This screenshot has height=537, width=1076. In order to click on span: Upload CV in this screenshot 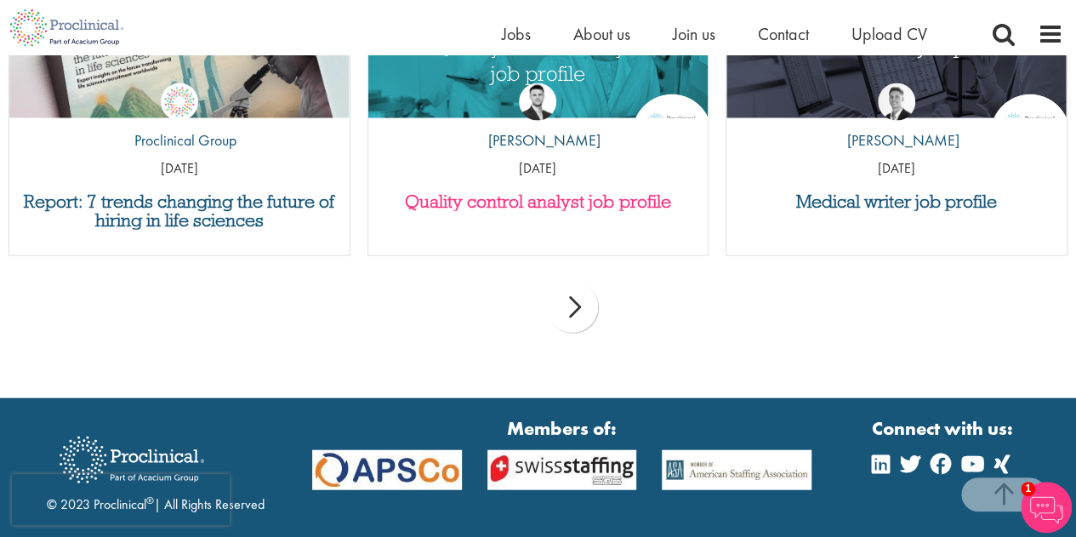, I will do `click(889, 34)`.